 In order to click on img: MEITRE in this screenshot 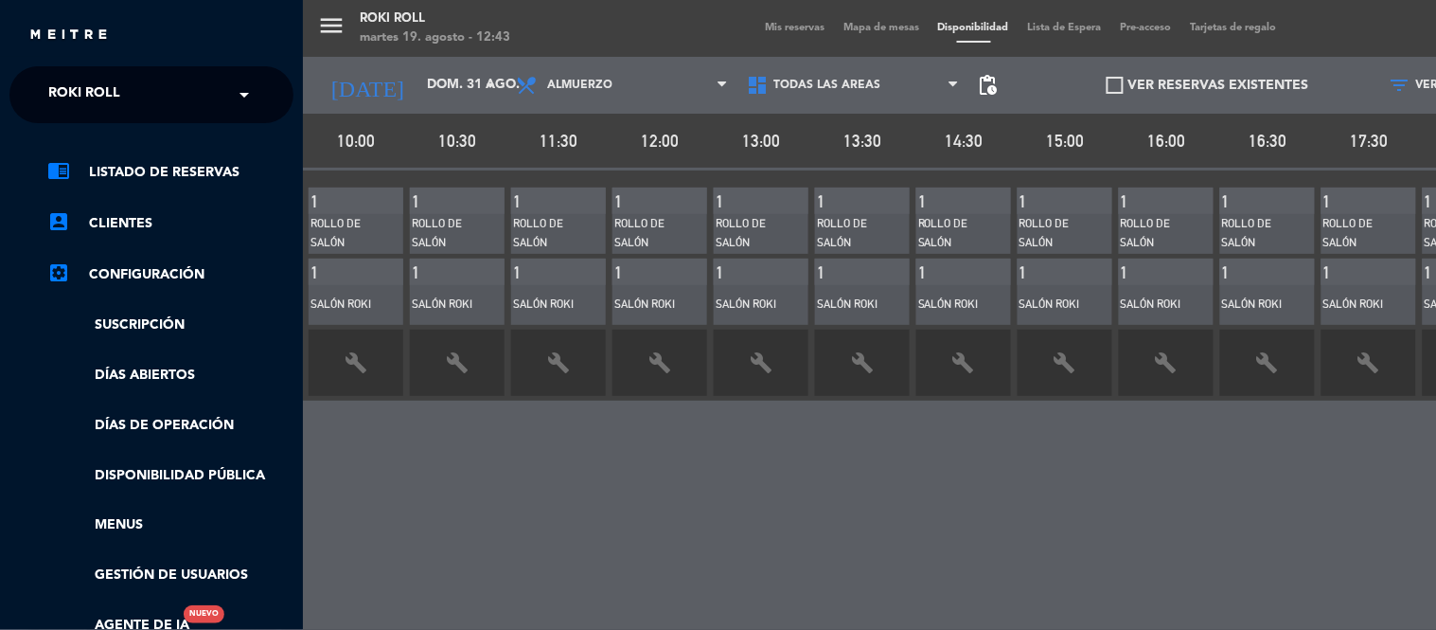, I will do `click(68, 35)`.